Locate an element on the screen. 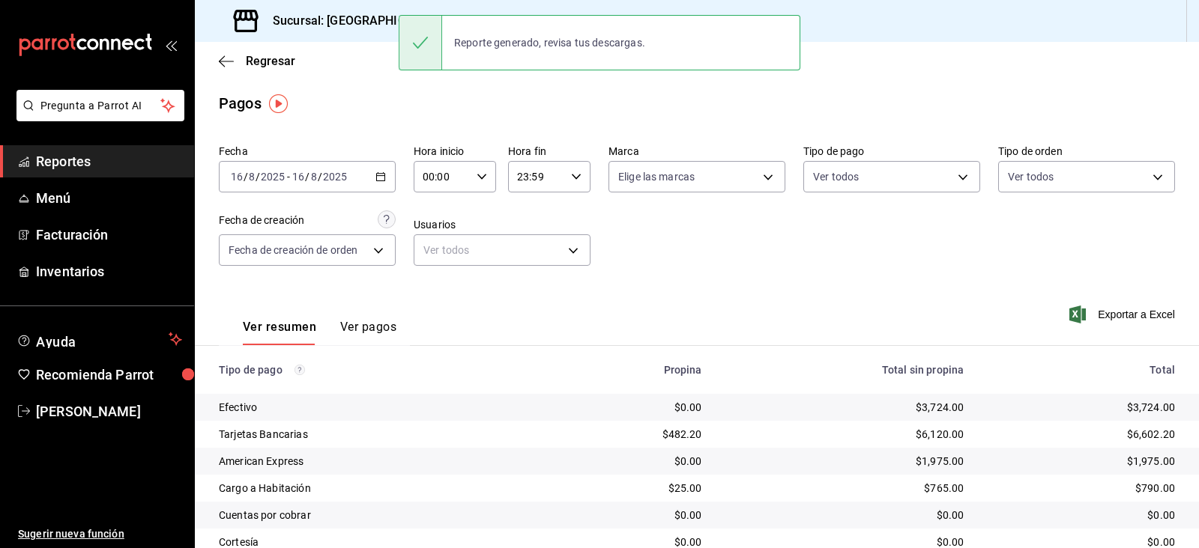  label: Hora inicio is located at coordinates (455, 151).